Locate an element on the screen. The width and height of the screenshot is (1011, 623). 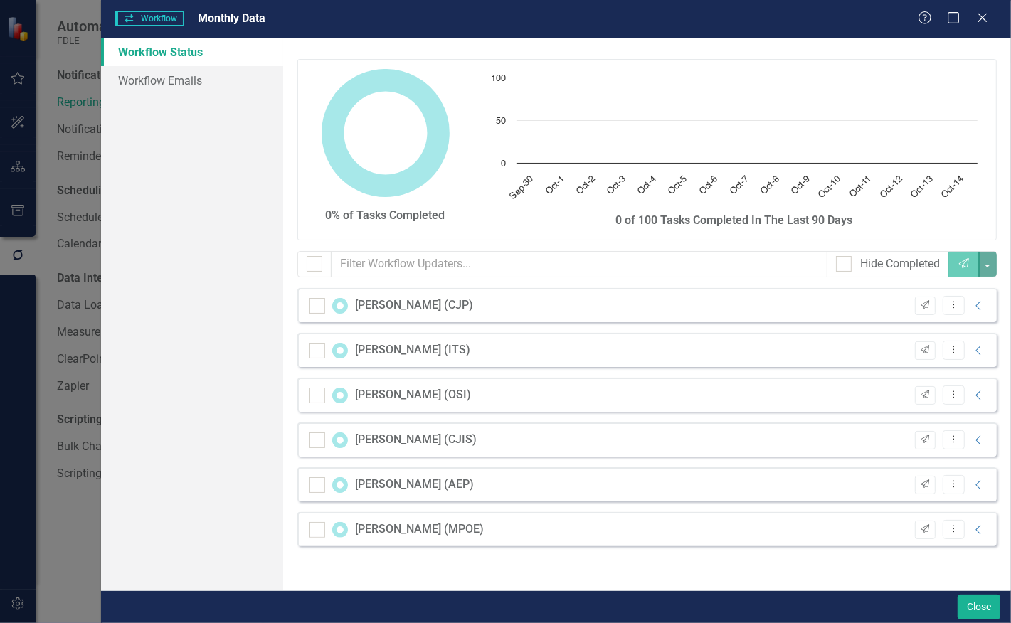
text: Oct-4 is located at coordinates (647, 185).